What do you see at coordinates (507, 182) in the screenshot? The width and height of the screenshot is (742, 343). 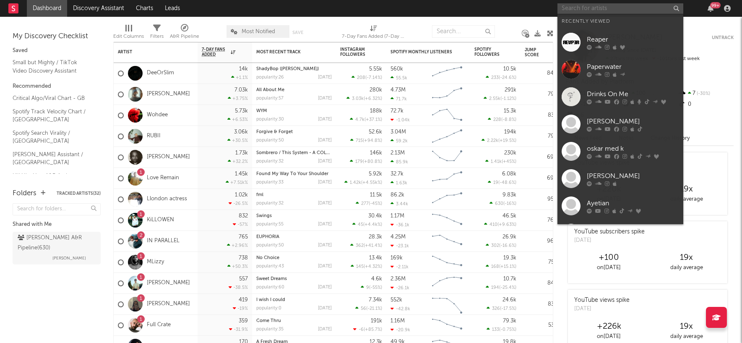 I see `span: -48.6 %` at bounding box center [507, 182].